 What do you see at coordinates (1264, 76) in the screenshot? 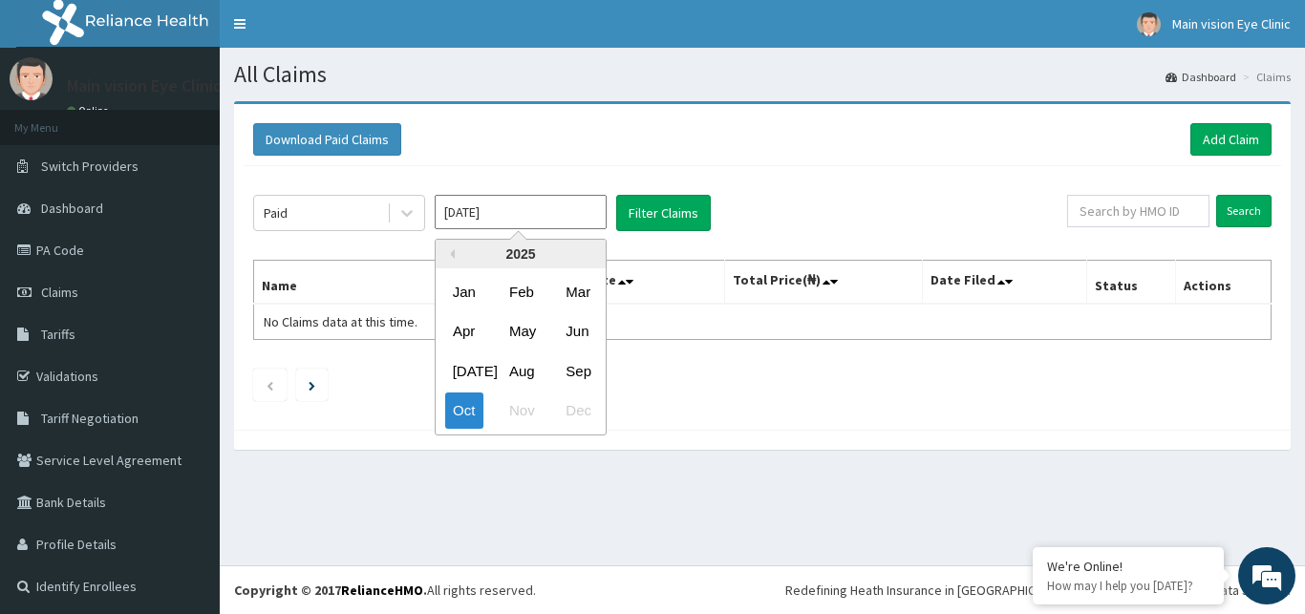
I see `li: Claims` at bounding box center [1264, 76].